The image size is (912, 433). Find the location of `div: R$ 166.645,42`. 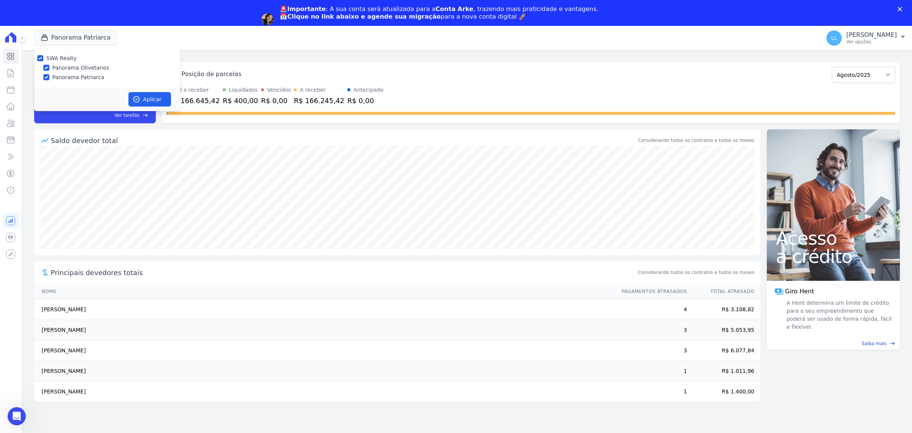

div: R$ 166.645,42 is located at coordinates (195, 100).